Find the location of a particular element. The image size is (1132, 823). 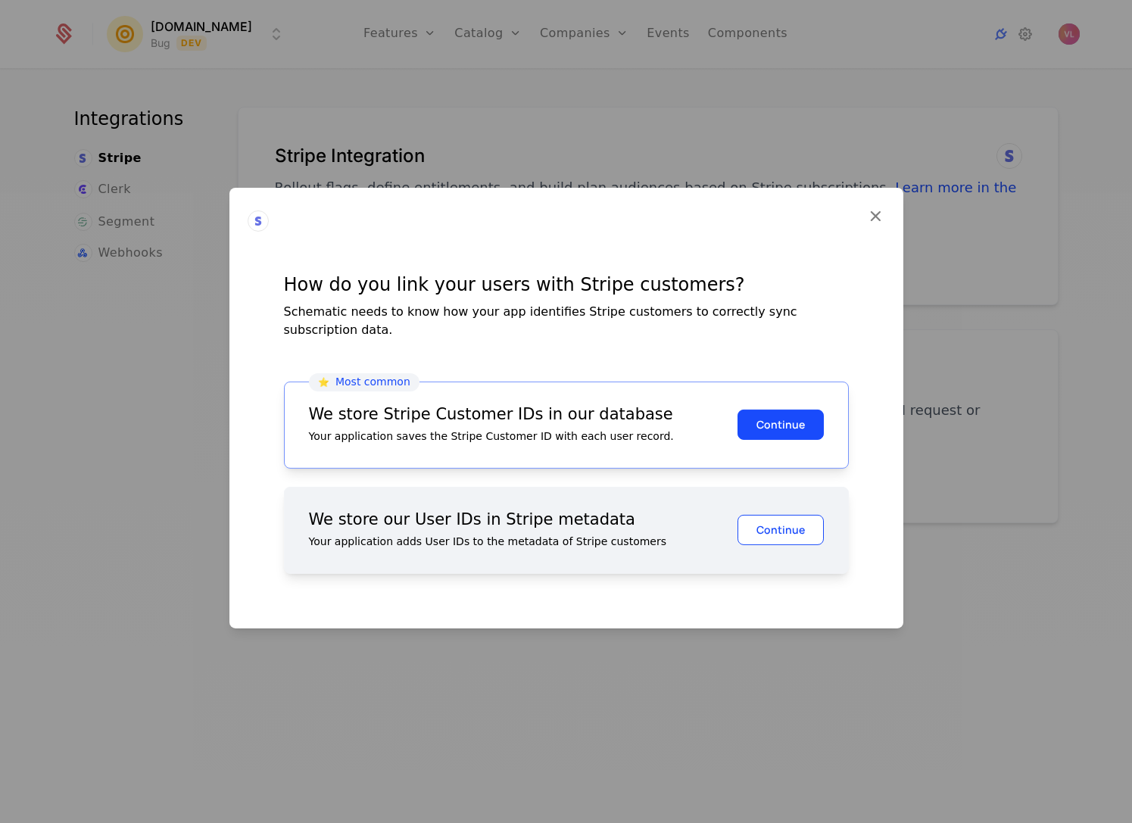

div: We store our User IDs in Stripe metadata is located at coordinates (523, 519).